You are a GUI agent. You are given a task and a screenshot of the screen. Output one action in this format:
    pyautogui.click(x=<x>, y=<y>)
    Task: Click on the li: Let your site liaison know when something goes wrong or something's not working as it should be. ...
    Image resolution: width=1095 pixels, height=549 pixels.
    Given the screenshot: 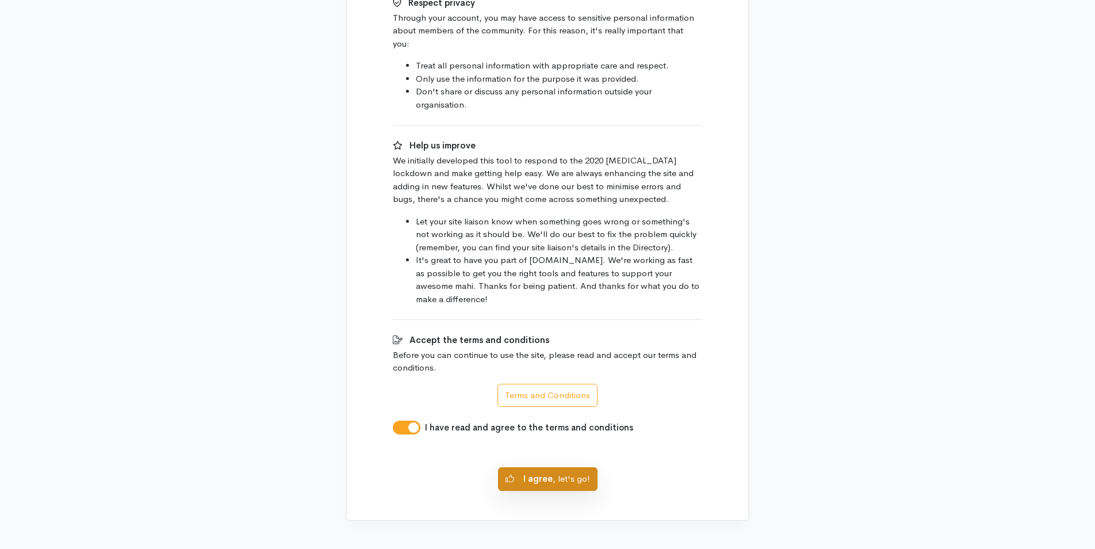 What is the action you would take?
    pyautogui.click(x=559, y=235)
    